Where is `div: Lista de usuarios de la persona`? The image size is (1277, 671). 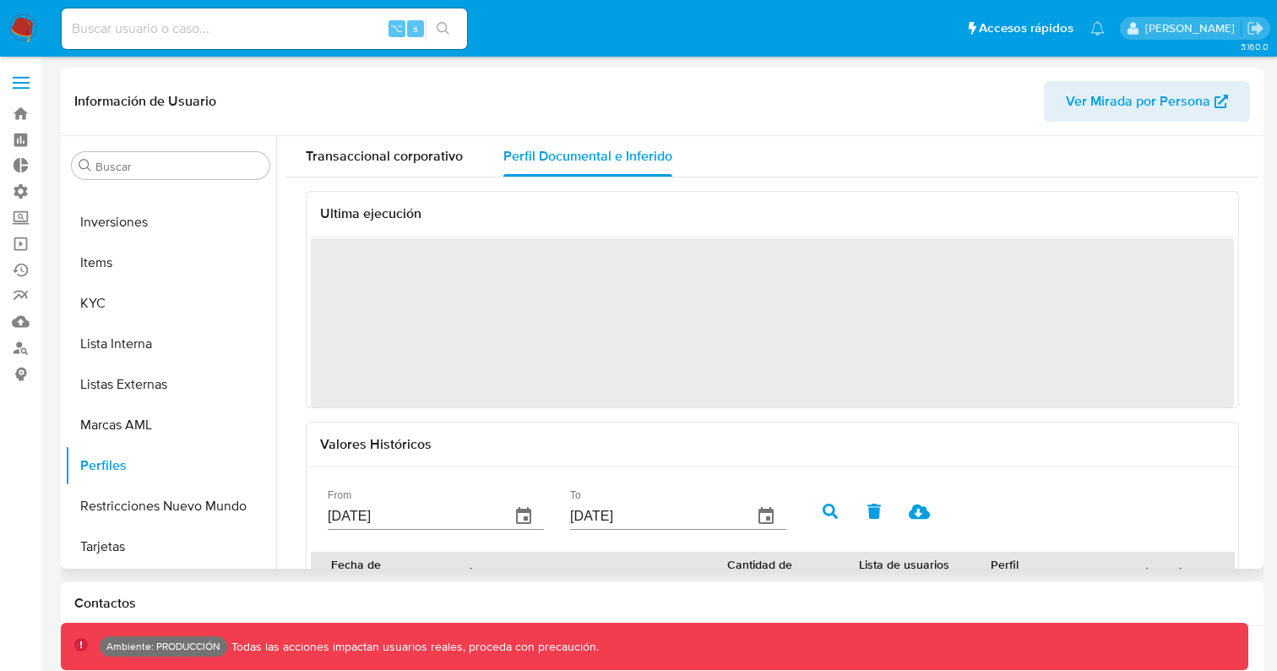 div: Lista de usuarios de la persona is located at coordinates (905, 572).